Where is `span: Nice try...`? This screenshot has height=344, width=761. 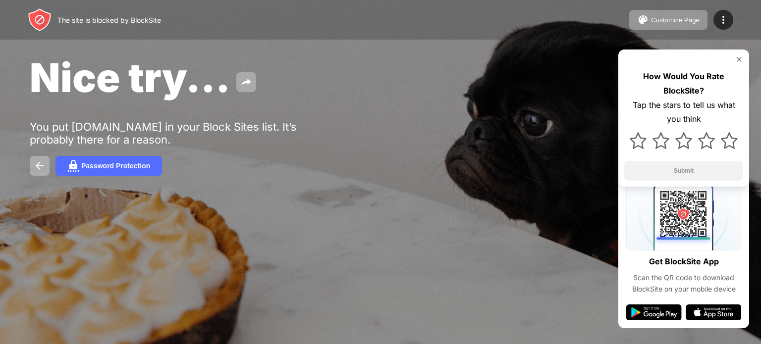
span: Nice try... is located at coordinates (130, 77).